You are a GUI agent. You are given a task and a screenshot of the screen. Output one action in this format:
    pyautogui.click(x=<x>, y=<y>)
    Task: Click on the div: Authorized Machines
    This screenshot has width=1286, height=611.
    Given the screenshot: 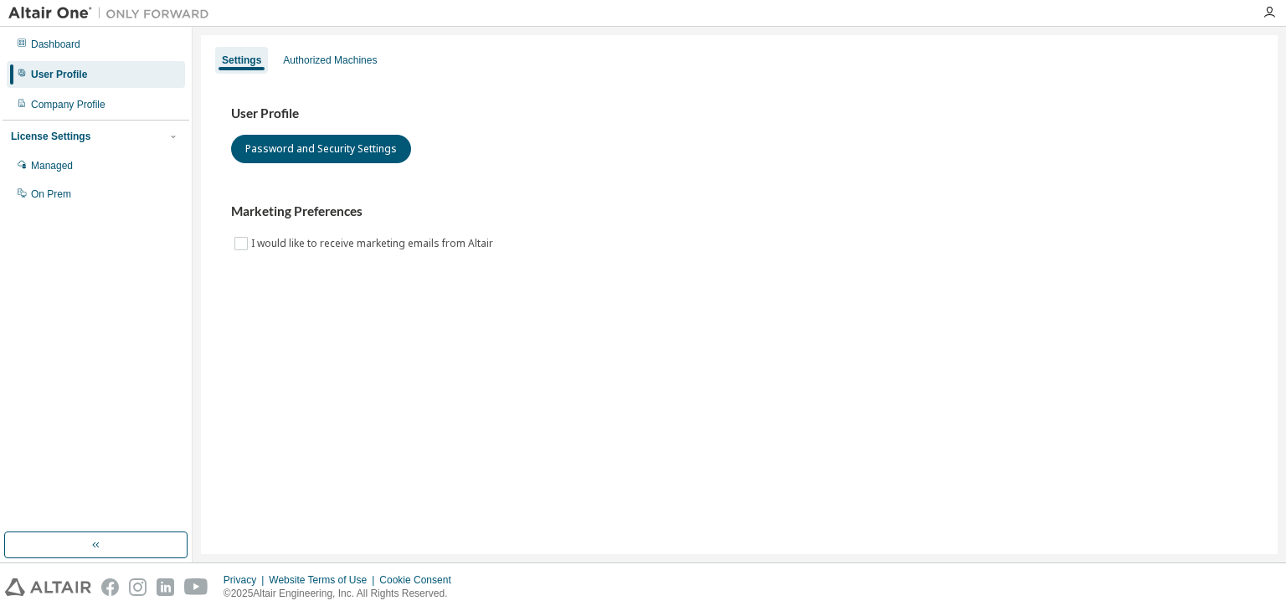 What is the action you would take?
    pyautogui.click(x=330, y=60)
    